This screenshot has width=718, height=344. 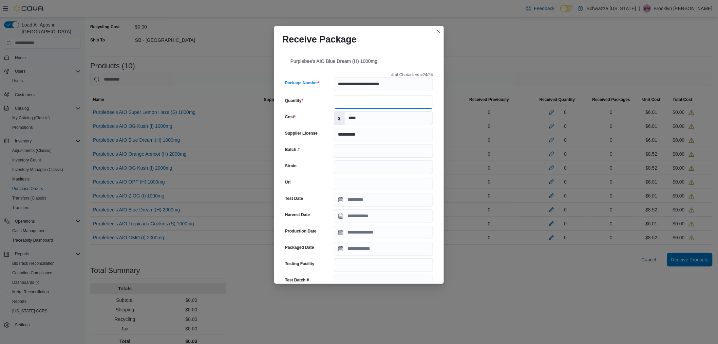 I want to click on label: Batch #, so click(x=292, y=149).